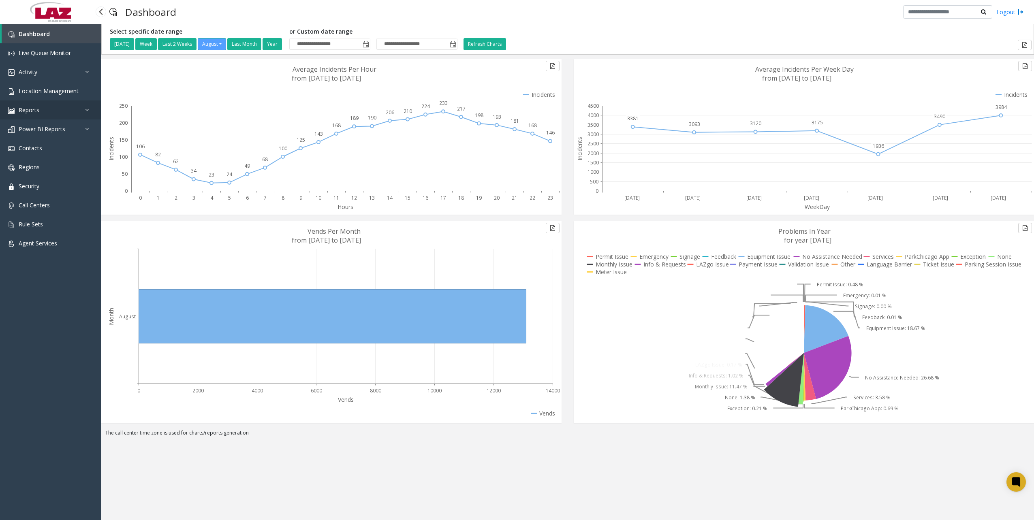  What do you see at coordinates (425, 198) in the screenshot?
I see `text: 16` at bounding box center [425, 198].